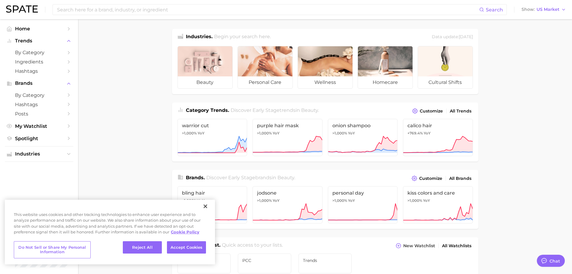 This screenshot has width=572, height=274. I want to click on span: PCC, so click(265, 260).